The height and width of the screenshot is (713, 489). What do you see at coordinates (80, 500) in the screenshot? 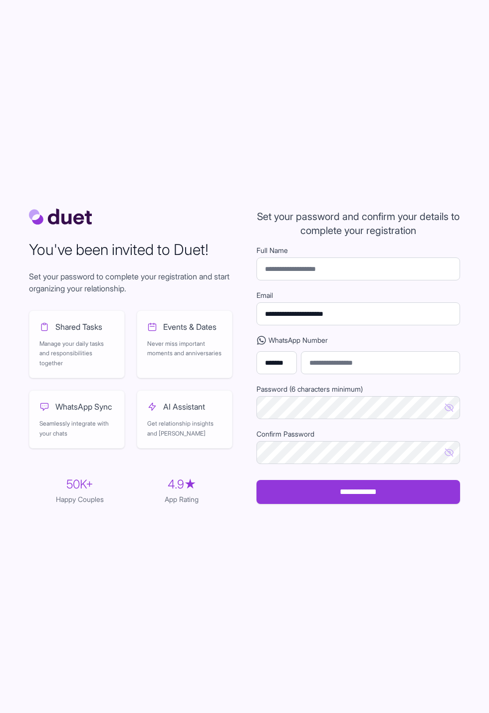
I see `div: Happy Couples` at bounding box center [80, 500].